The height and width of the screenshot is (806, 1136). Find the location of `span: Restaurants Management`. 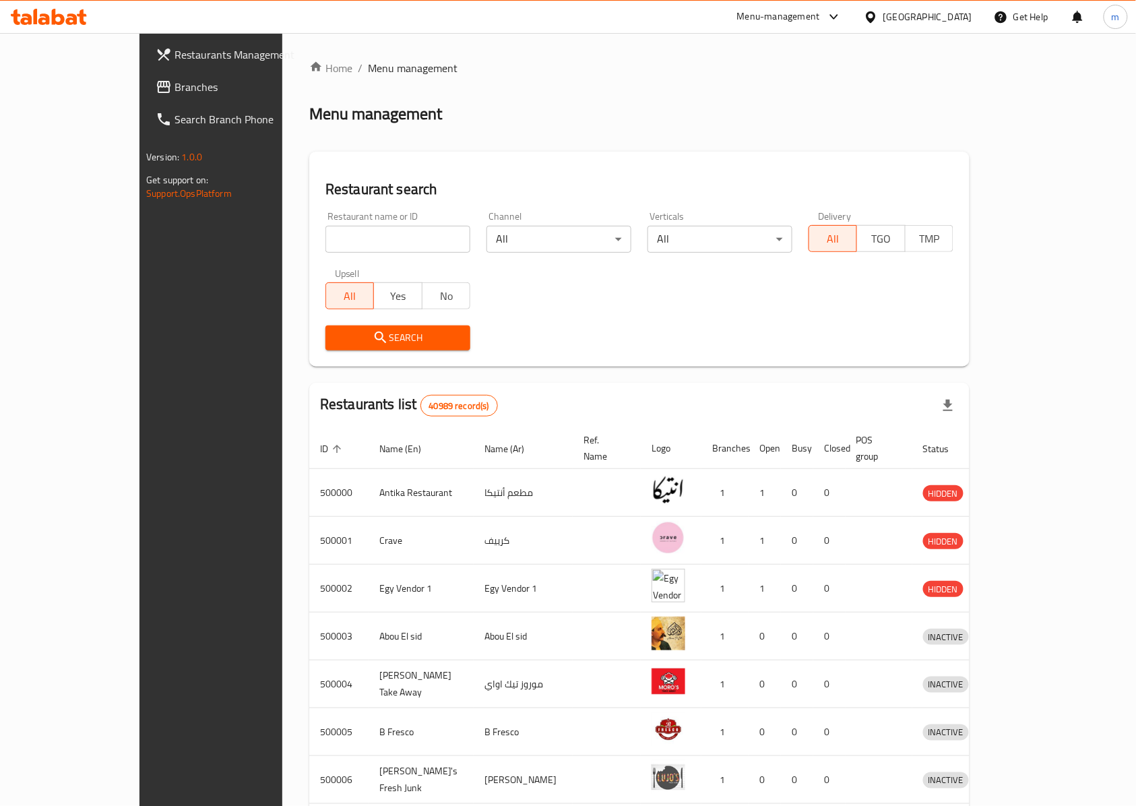

span: Restaurants Management is located at coordinates (247, 55).